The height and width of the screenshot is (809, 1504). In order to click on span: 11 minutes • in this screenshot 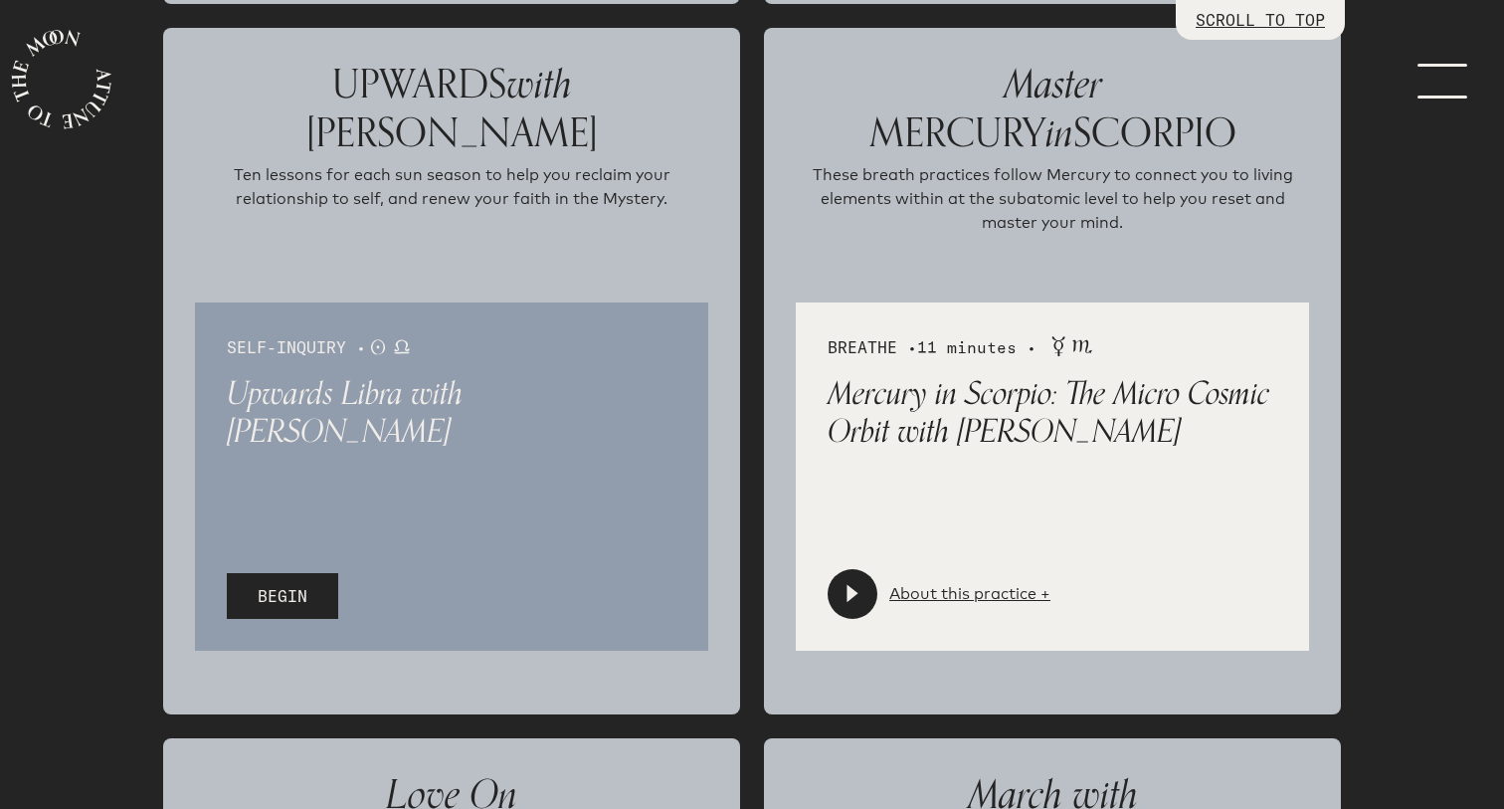, I will do `click(977, 347)`.